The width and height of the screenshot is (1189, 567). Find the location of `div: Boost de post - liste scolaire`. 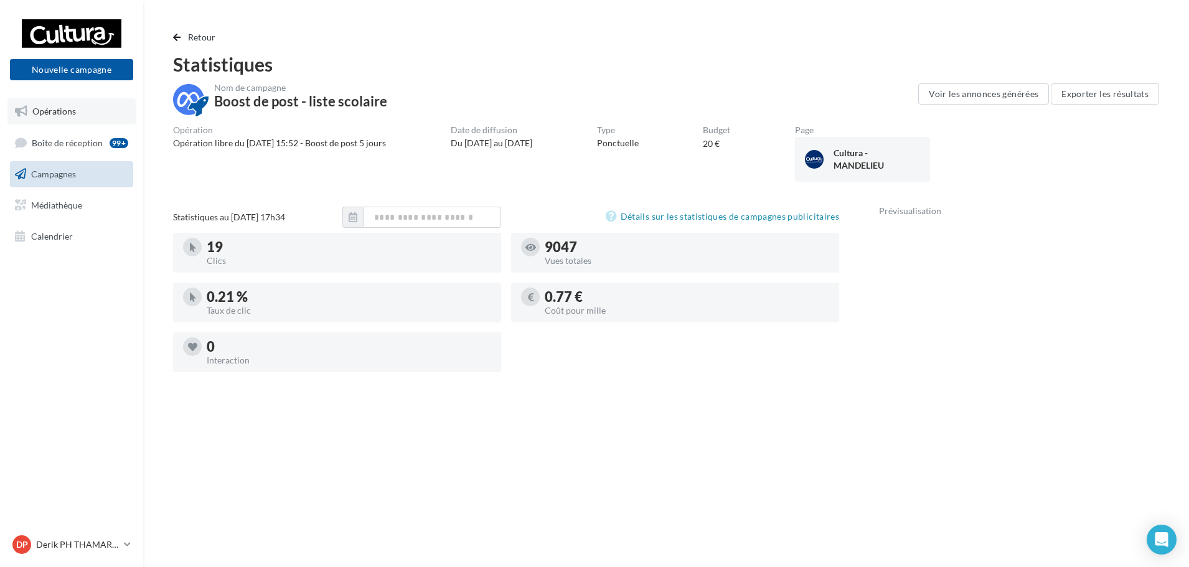

div: Boost de post - liste scolaire is located at coordinates (301, 101).